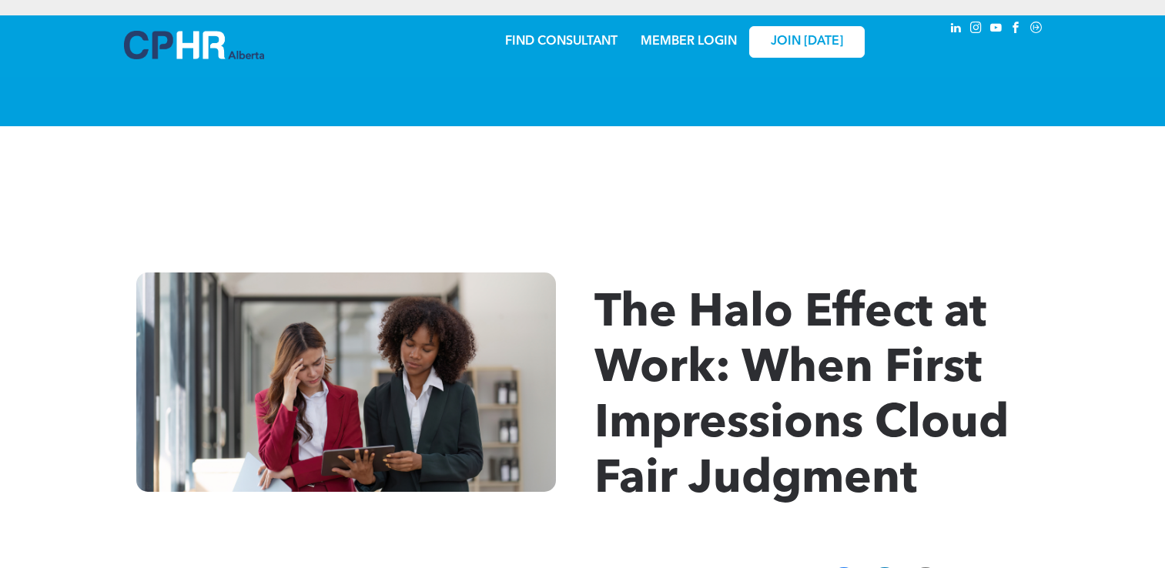 The width and height of the screenshot is (1165, 568). Describe the element at coordinates (802, 397) in the screenshot. I see `span: The Halo Effect at Work: When First Impressions Cloud Fair Judgment` at that location.